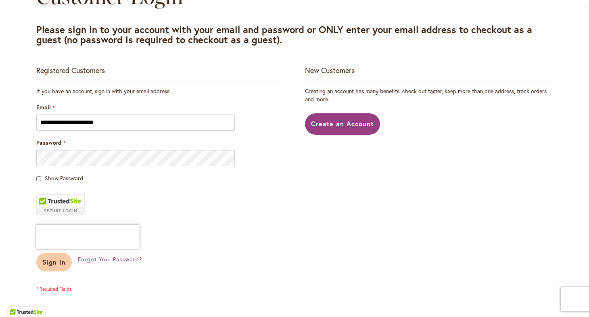 Image resolution: width=589 pixels, height=317 pixels. Describe the element at coordinates (284, 34) in the screenshot. I see `strong: Please sign in to your account with your email and password or ONLY enter your email address to c...` at that location.